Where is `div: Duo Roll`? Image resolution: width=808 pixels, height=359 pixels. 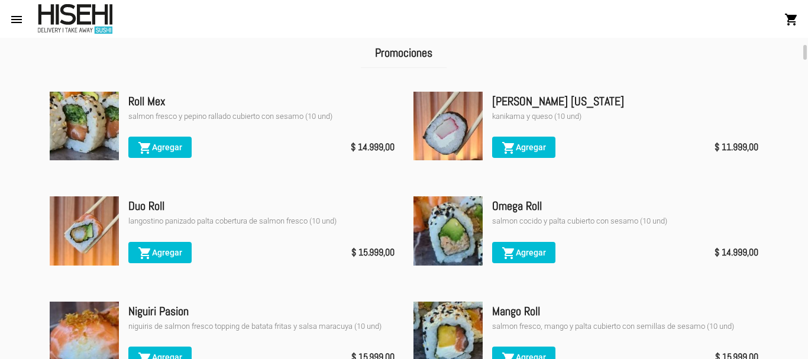 div: Duo Roll is located at coordinates (262, 206).